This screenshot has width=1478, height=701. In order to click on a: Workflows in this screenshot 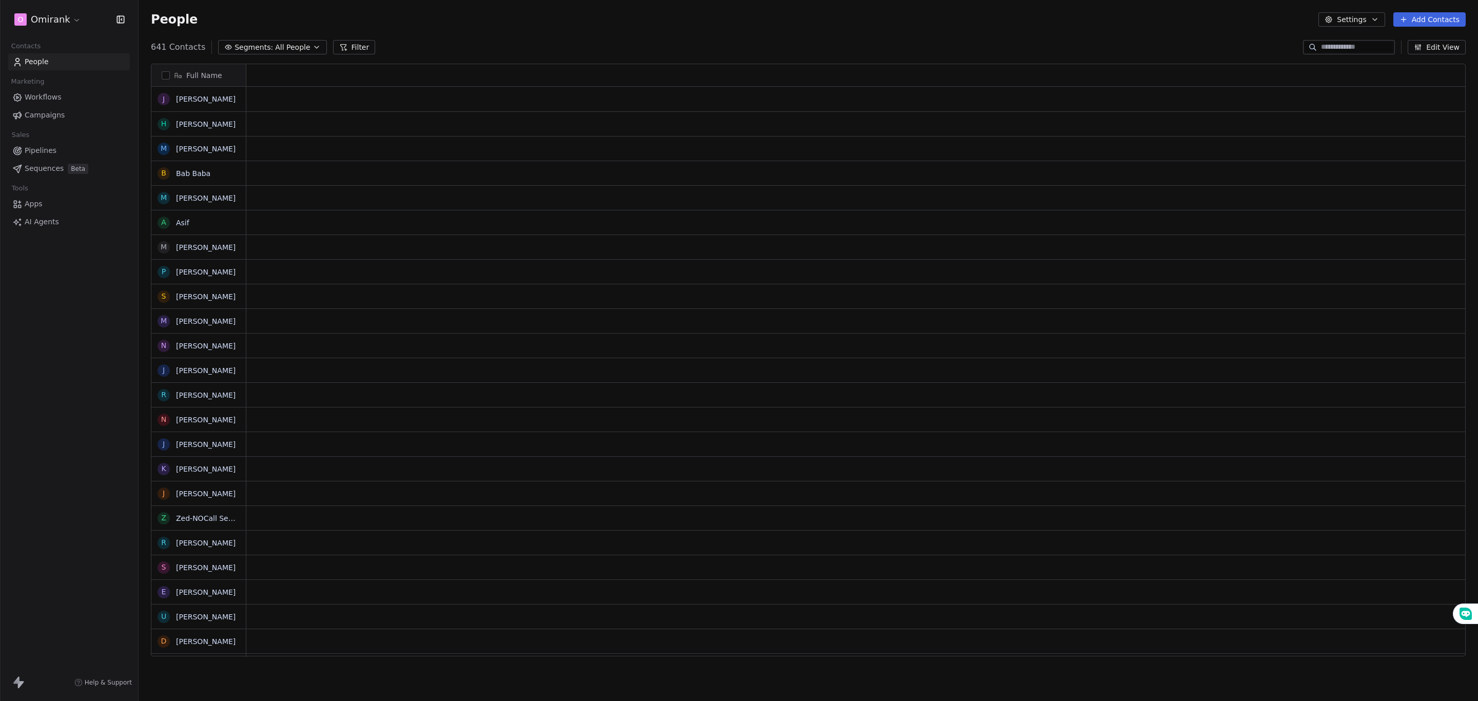, I will do `click(69, 97)`.